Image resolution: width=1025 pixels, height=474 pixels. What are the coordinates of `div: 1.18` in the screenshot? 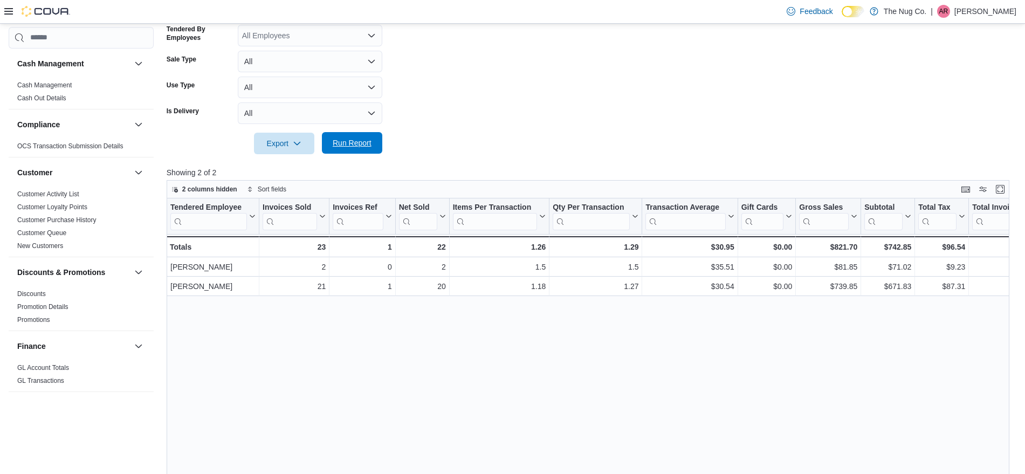 It's located at (499, 286).